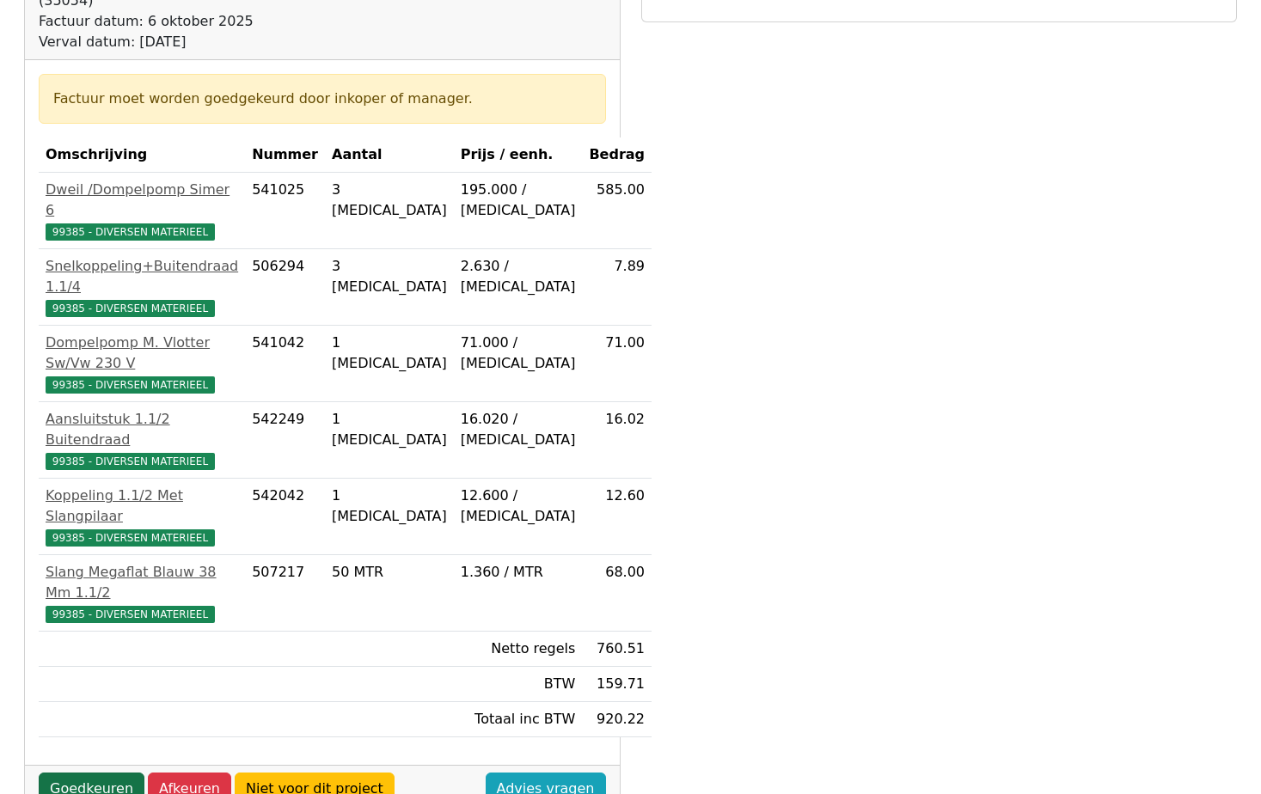  What do you see at coordinates (142, 155) in the screenshot?
I see `th: Omschrijving` at bounding box center [142, 155].